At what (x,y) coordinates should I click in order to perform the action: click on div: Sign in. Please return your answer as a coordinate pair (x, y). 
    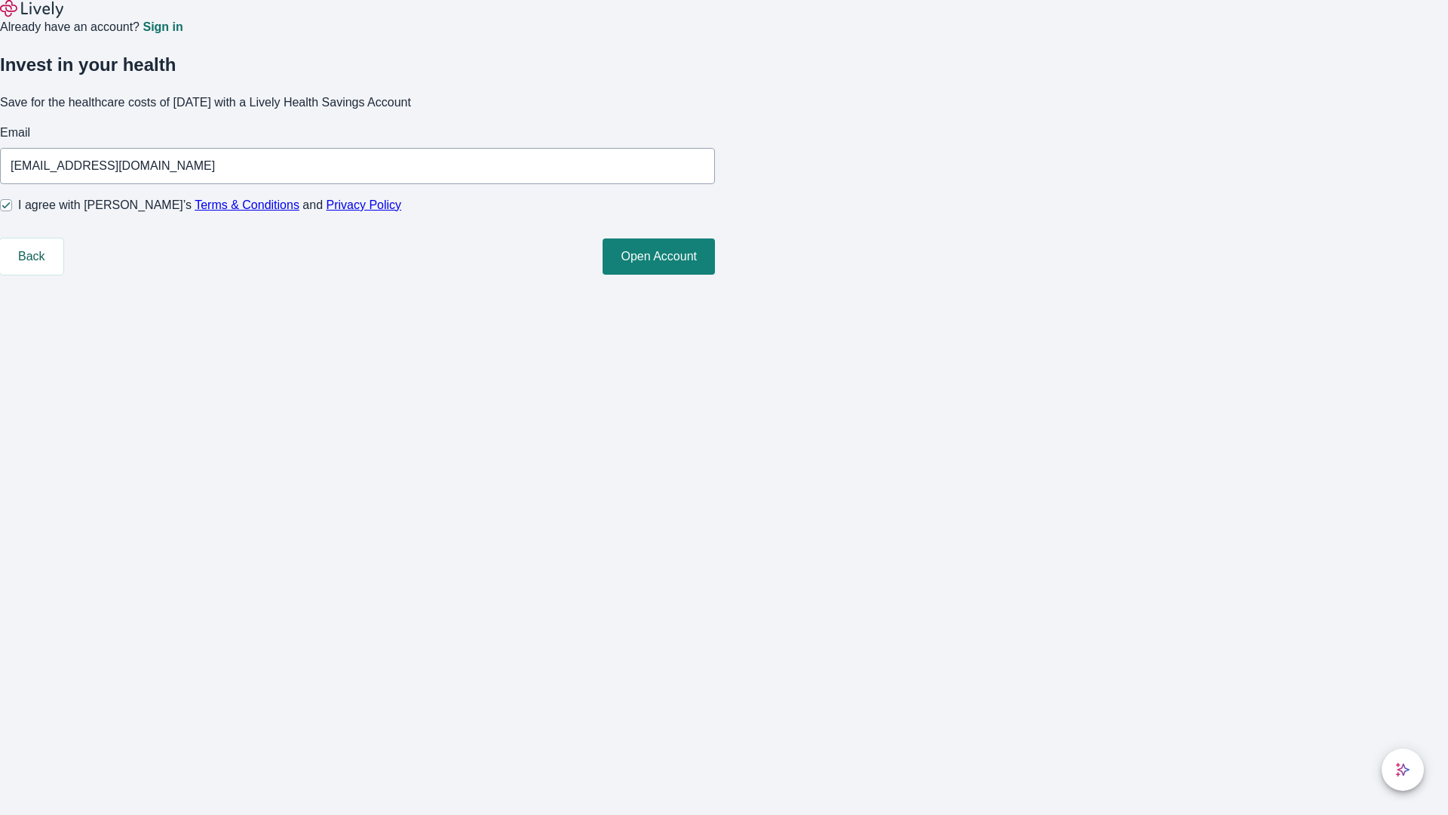
    Looking at the image, I should click on (162, 27).